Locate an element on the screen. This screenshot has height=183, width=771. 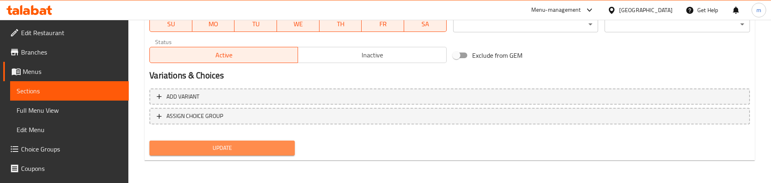
span: TU is located at coordinates (256, 24).